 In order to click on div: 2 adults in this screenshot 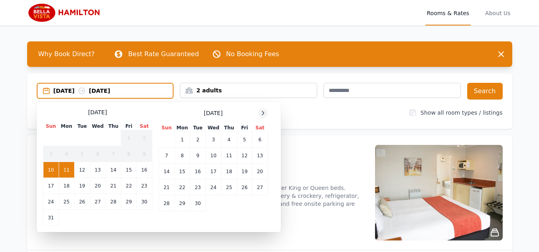, I will do `click(248, 91)`.